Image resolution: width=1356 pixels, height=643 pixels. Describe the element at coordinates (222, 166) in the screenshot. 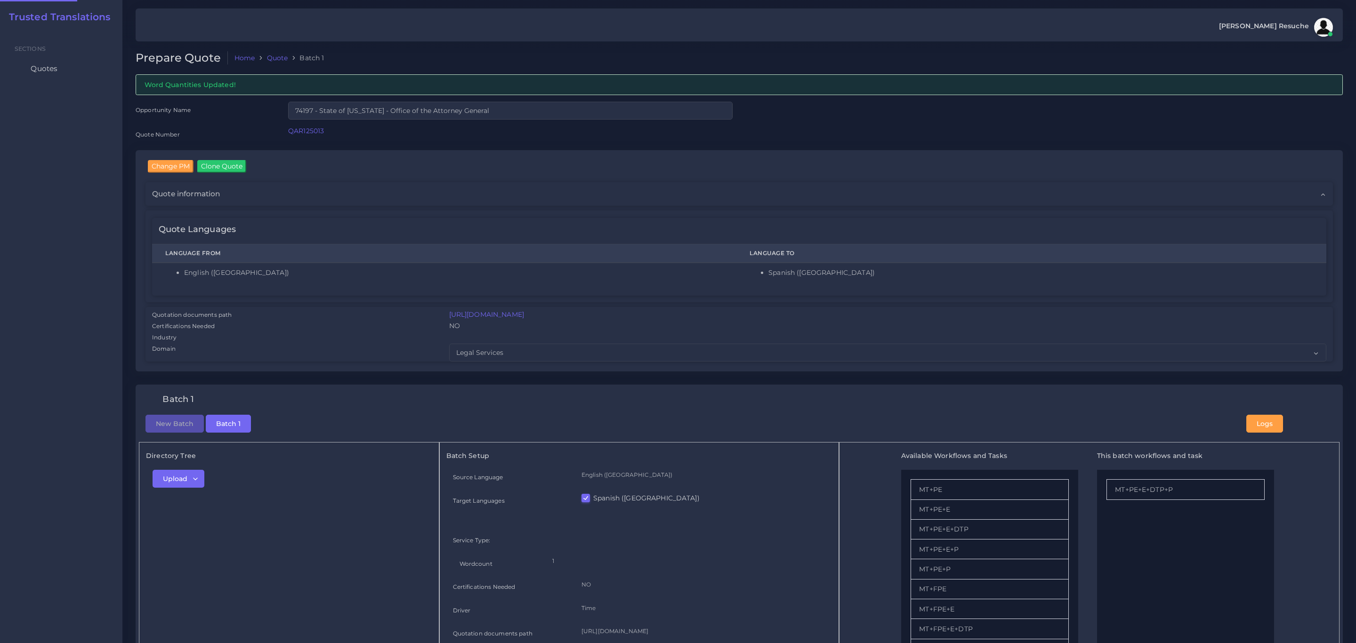

I see `input: Clone Quote` at that location.